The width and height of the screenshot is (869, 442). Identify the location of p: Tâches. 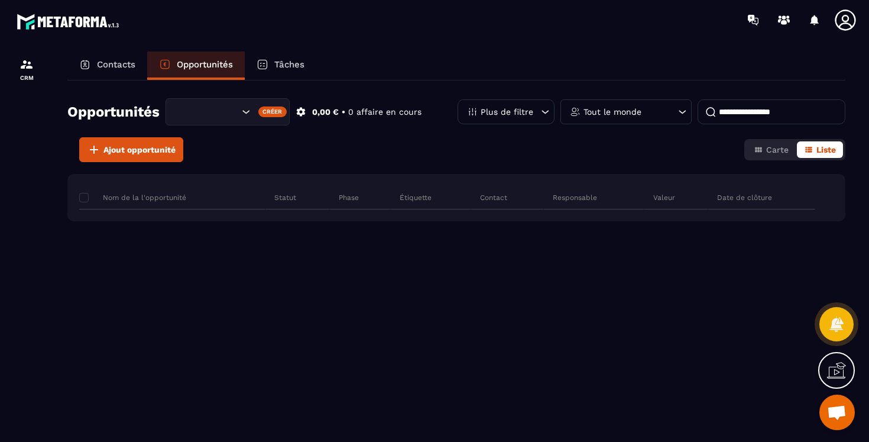
(289, 64).